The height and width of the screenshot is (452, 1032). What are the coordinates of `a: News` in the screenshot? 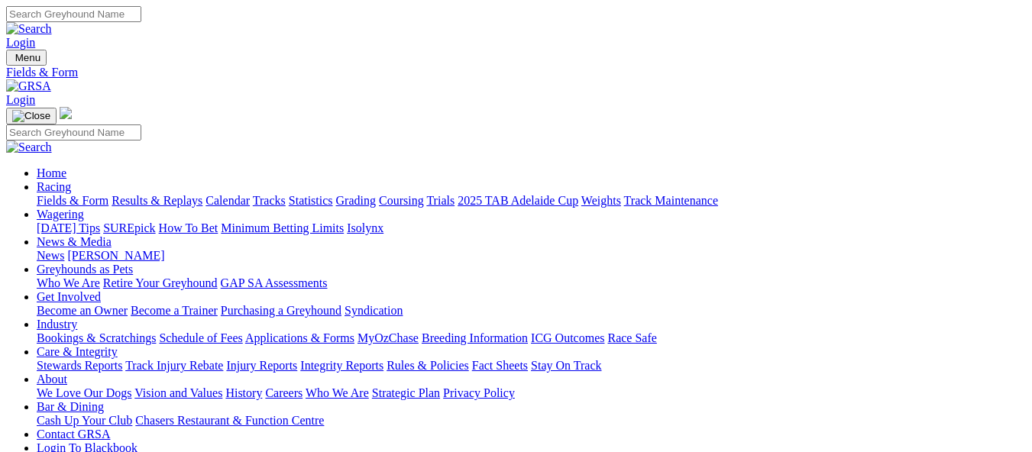 It's located at (50, 255).